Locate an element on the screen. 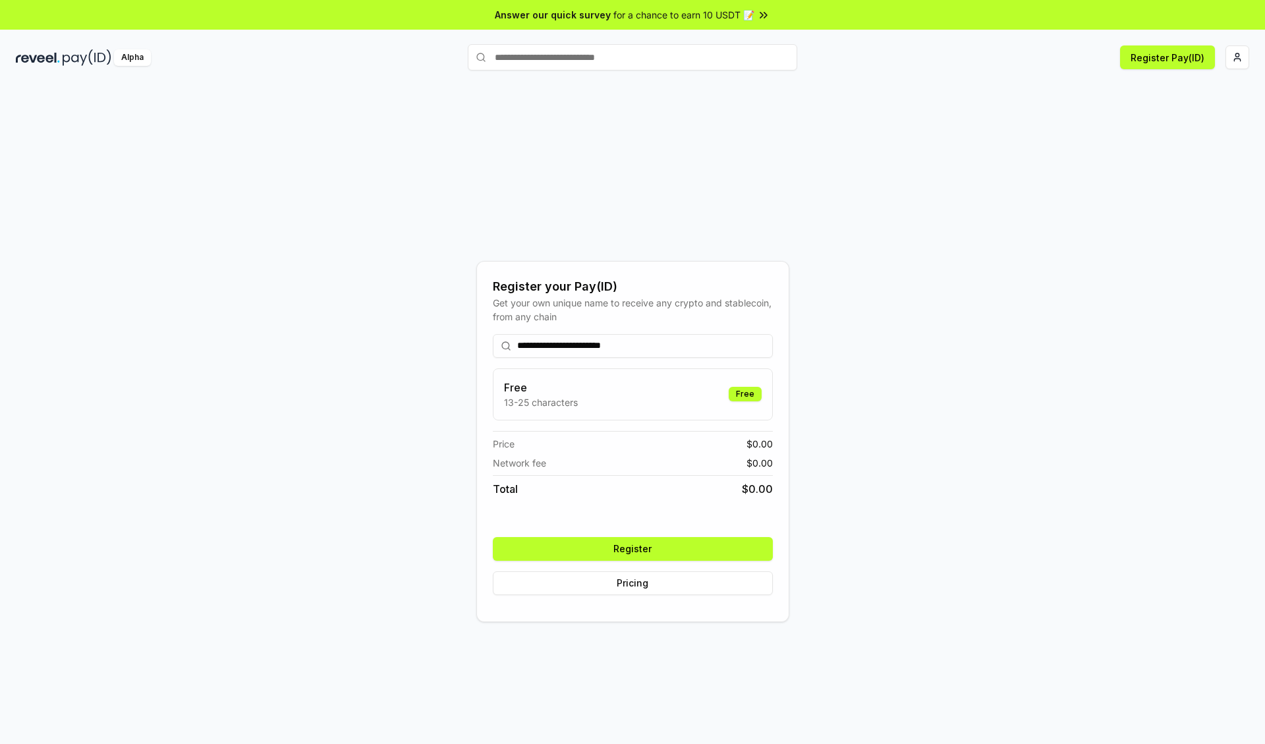  span: Network fee is located at coordinates (519, 462).